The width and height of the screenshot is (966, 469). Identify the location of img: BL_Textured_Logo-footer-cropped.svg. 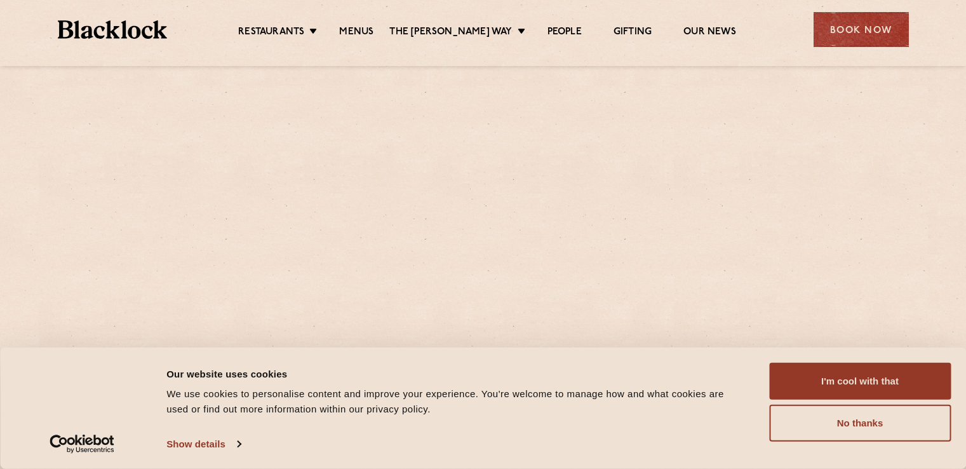
(112, 29).